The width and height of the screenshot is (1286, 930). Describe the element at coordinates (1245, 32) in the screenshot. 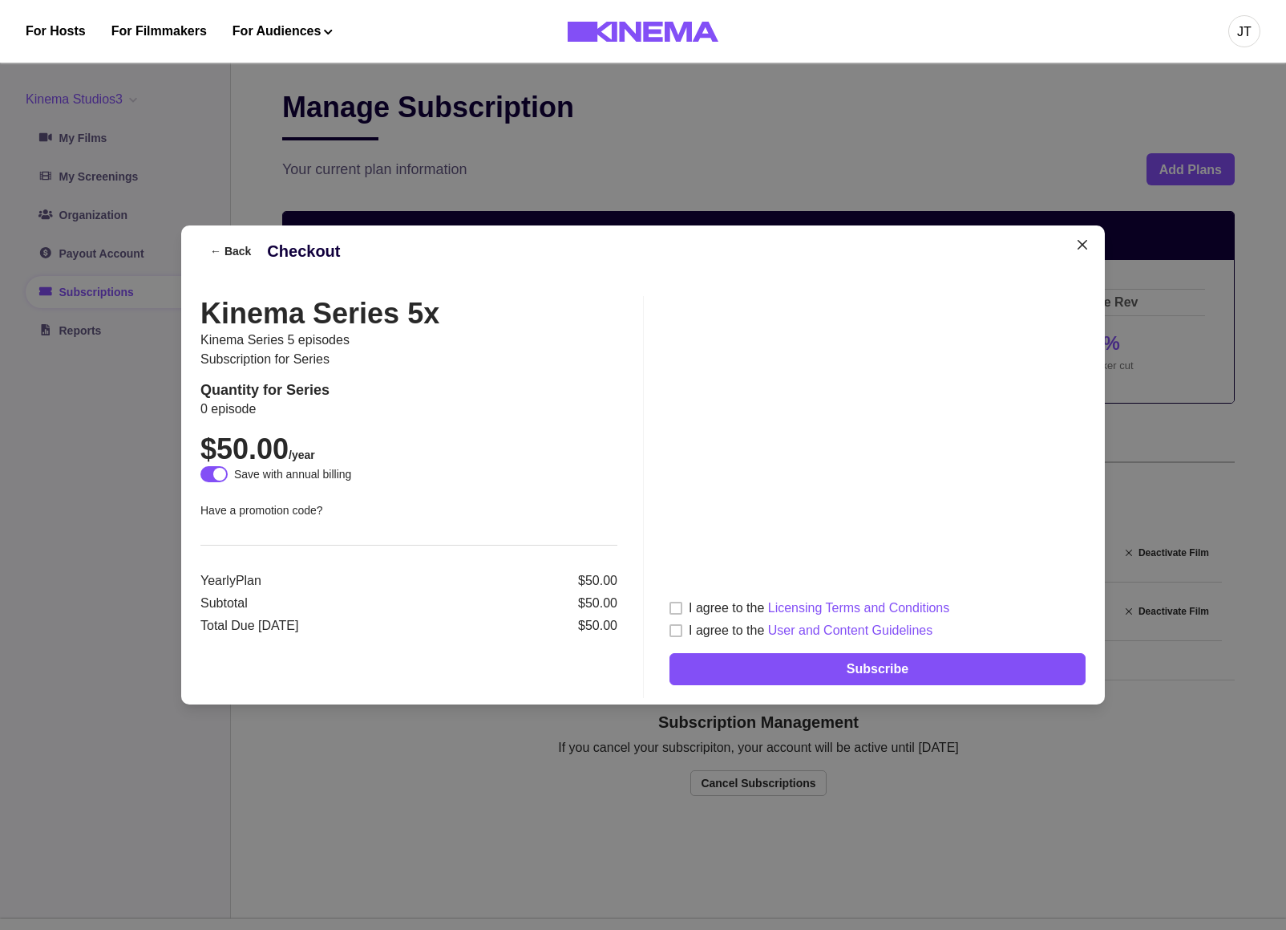

I see `div: JT` at that location.